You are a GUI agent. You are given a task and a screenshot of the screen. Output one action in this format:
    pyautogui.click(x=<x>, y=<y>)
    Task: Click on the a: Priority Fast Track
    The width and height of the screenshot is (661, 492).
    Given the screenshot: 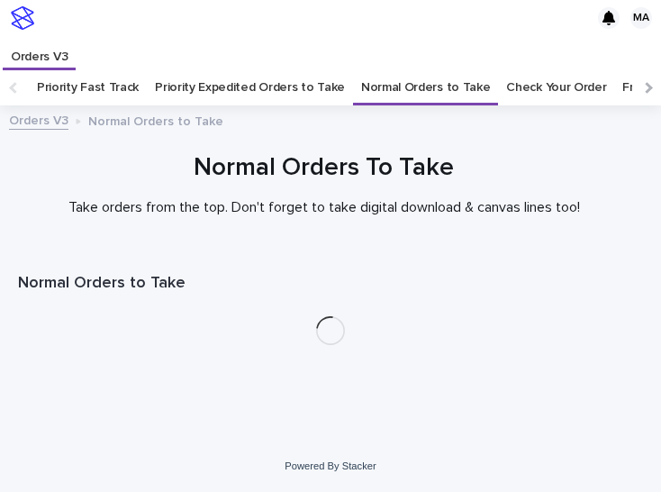 What is the action you would take?
    pyautogui.click(x=87, y=87)
    